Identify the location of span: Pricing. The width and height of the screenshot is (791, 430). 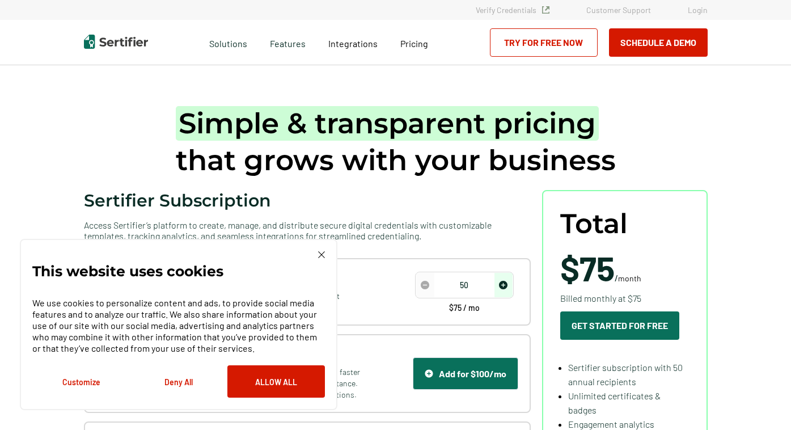
(414, 43).